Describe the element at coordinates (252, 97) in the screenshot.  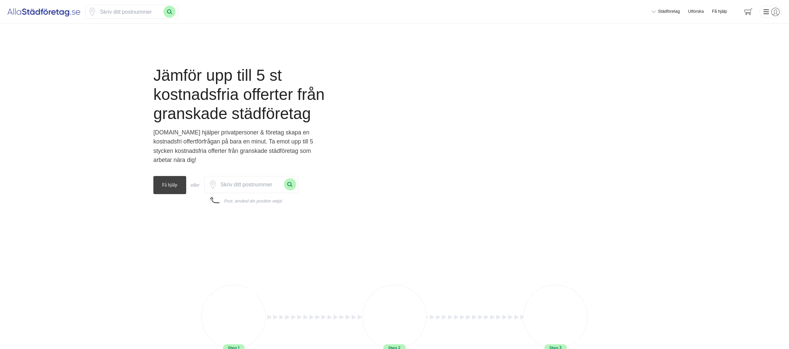
I see `h1: Jämför upp till 5 st kostnadsfria offerter från granskade städföretag` at that location.